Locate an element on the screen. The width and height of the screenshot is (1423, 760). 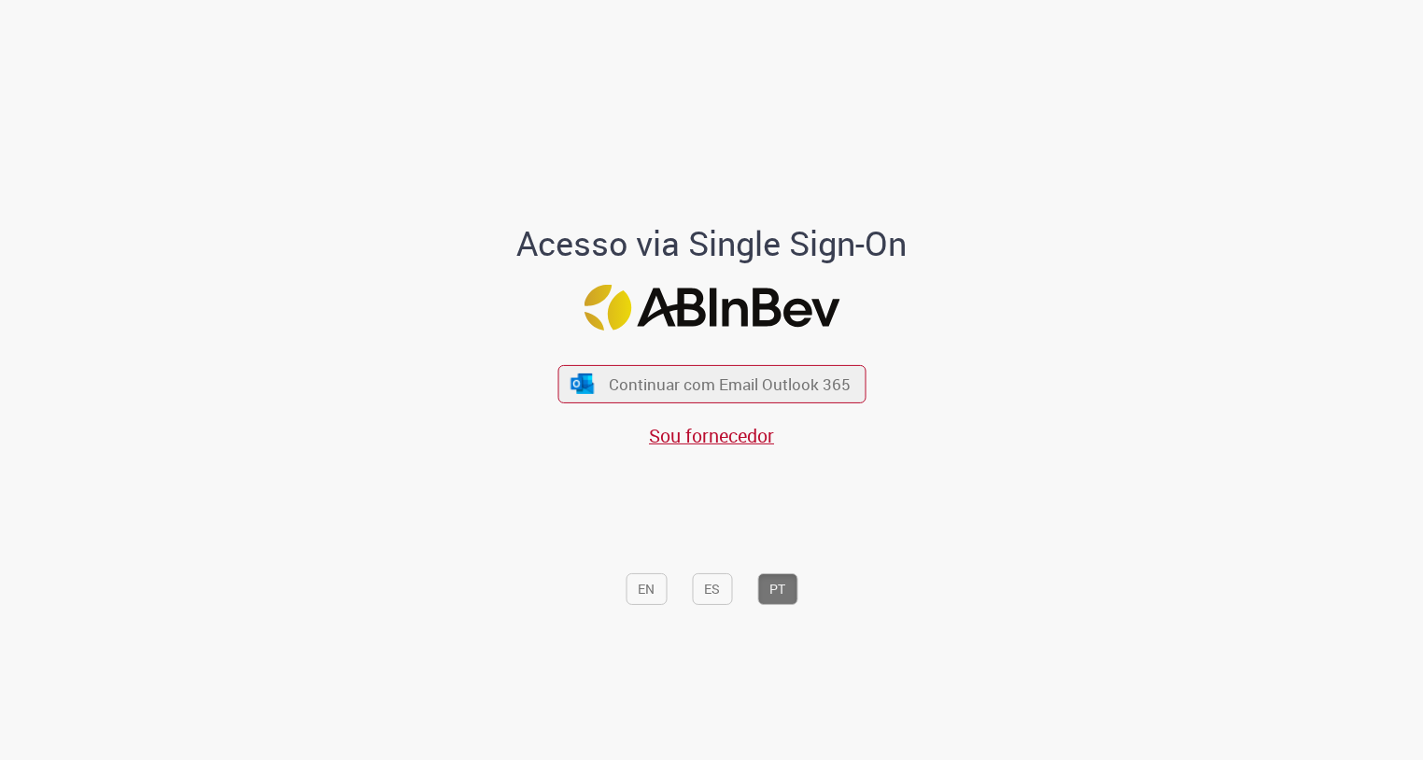
img: ícone Azure/Microsoft 360 is located at coordinates (583, 383).